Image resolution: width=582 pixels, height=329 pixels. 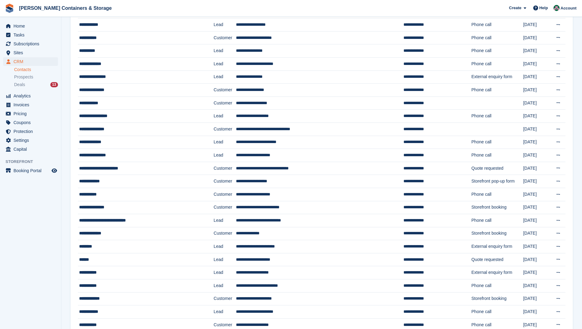 I want to click on img: stora-icon-8386f47178a22dfd0bd8f6a31ec36ba5ce8667c1dd55bd0f319d3a0aa187defe.svg, so click(x=10, y=8).